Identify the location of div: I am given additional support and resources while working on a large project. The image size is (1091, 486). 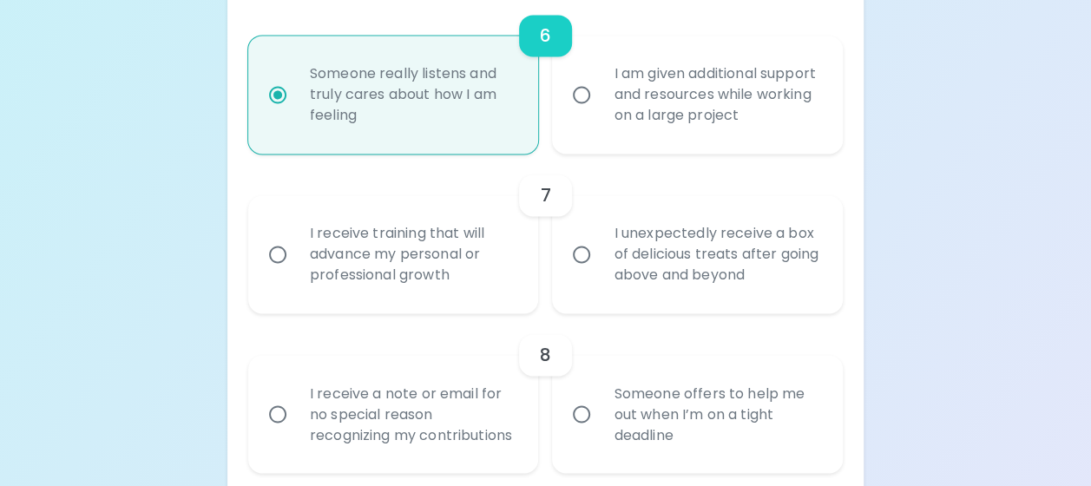
(716, 95).